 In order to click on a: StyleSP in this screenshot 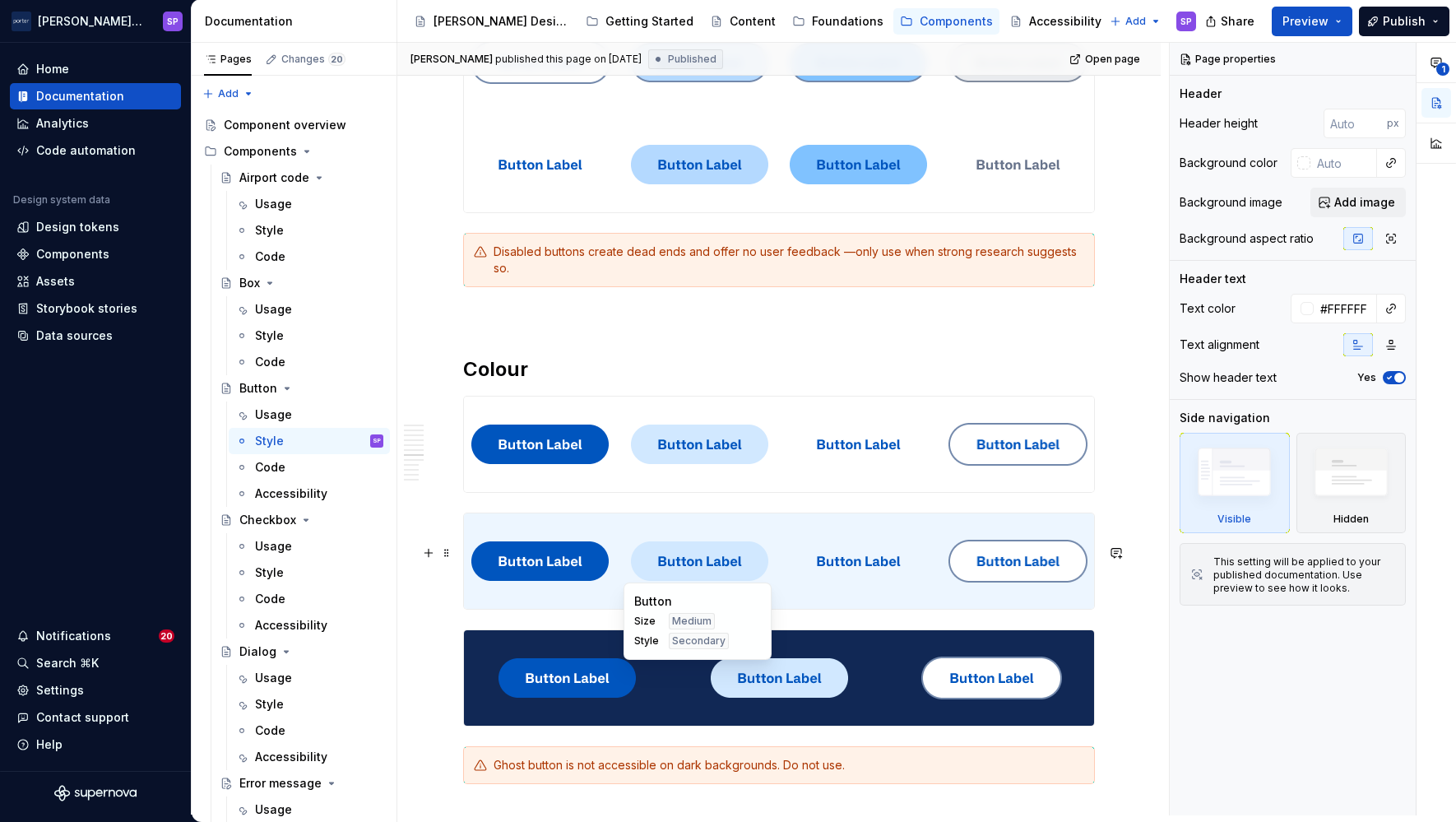, I will do `click(310, 441)`.